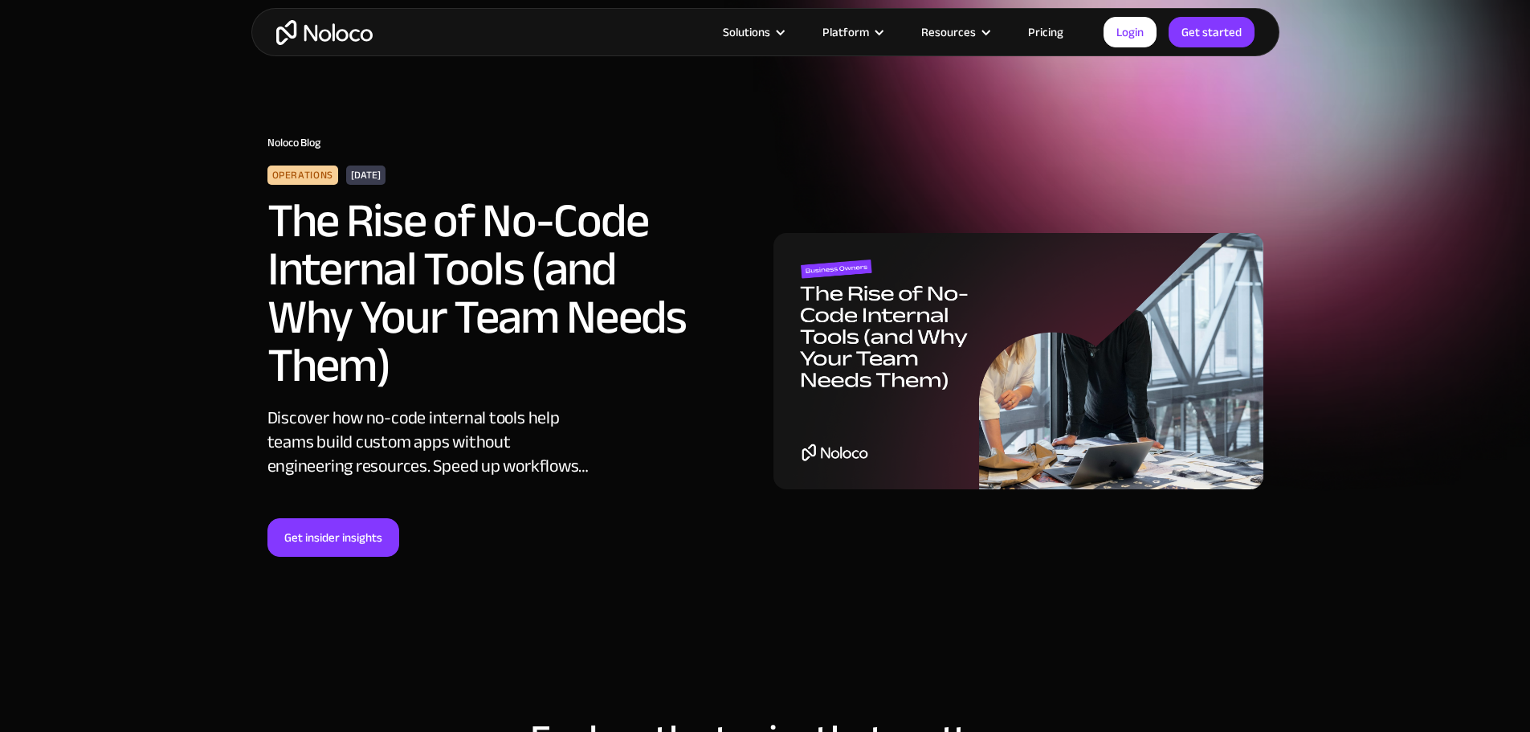  Describe the element at coordinates (333, 537) in the screenshot. I see `a: Get insider insights` at that location.